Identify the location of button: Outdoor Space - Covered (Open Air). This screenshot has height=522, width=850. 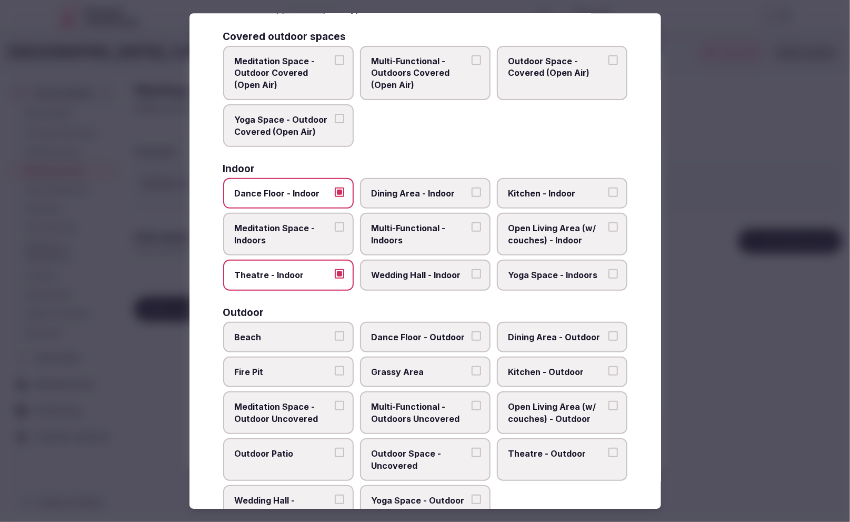
(613, 60).